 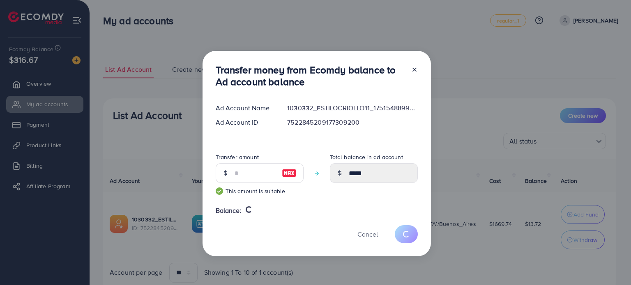 What do you see at coordinates (289, 173) in the screenshot?
I see `img: image` at bounding box center [289, 173].